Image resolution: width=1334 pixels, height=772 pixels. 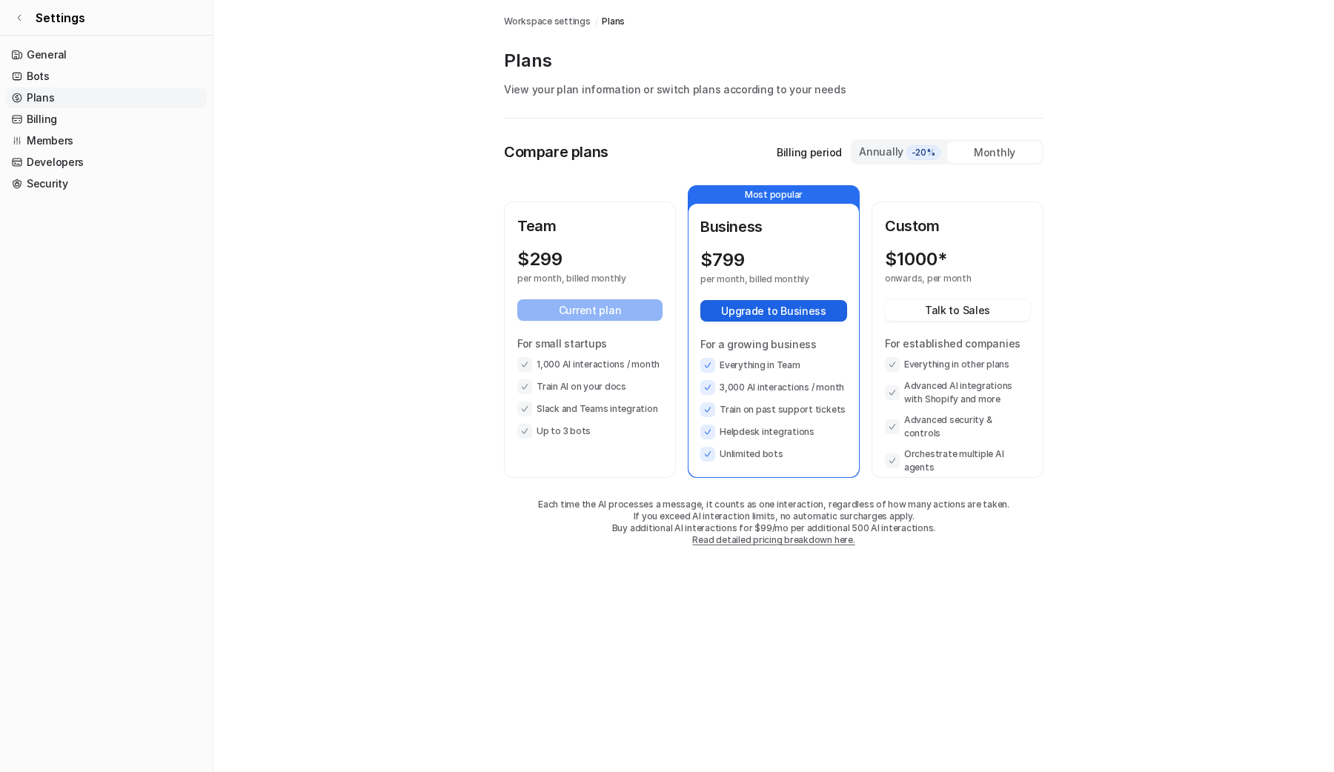 I want to click on li: Slack and Teams integration, so click(x=590, y=409).